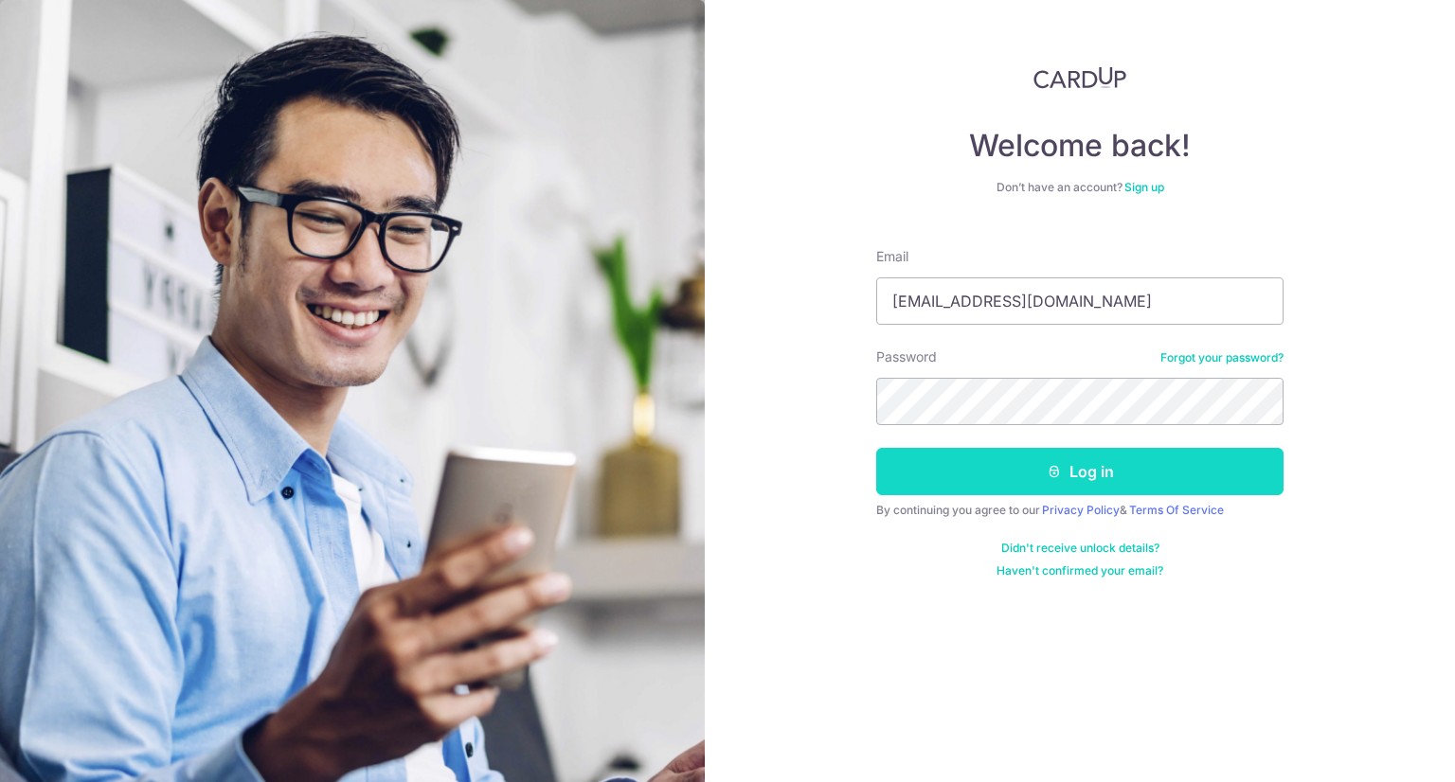  What do you see at coordinates (892, 257) in the screenshot?
I see `label: Email` at bounding box center [892, 257].